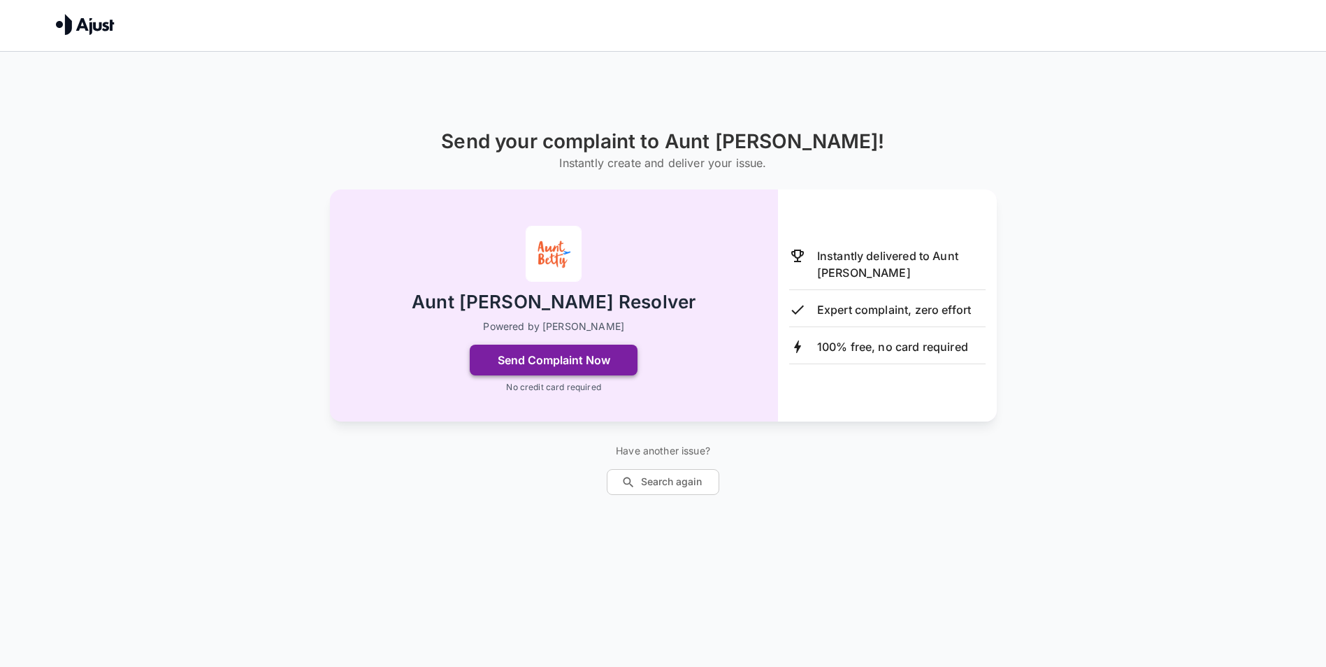 This screenshot has width=1326, height=667. Describe the element at coordinates (893, 347) in the screenshot. I see `p: 100% free, no card required` at that location.